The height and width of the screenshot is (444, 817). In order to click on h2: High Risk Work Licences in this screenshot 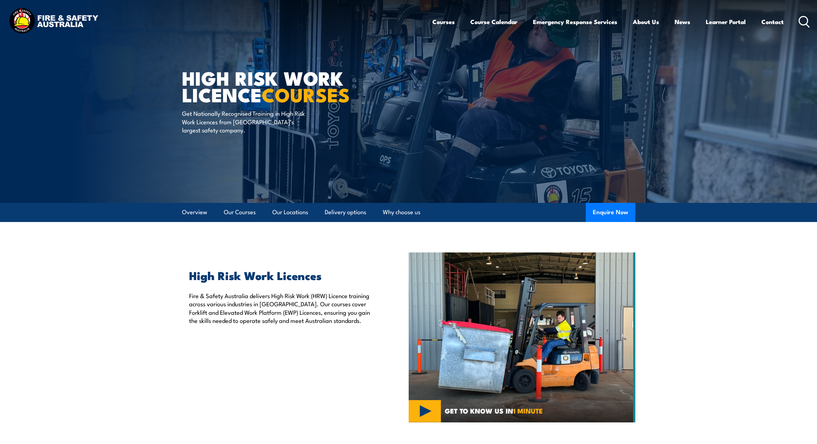, I will do `click(283, 275)`.